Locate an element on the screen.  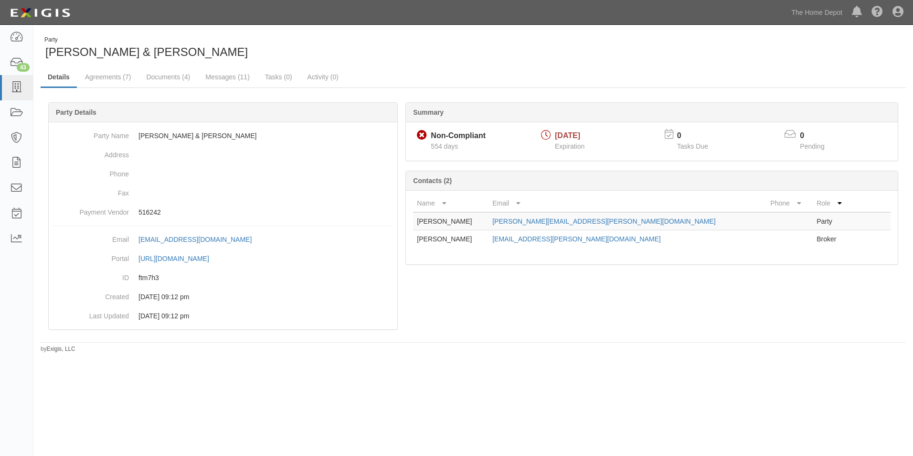
span: Tasks Due is located at coordinates (692, 146).